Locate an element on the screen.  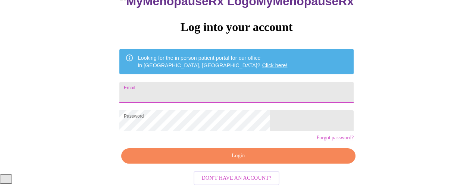
a: Don't have an account? is located at coordinates (236, 177).